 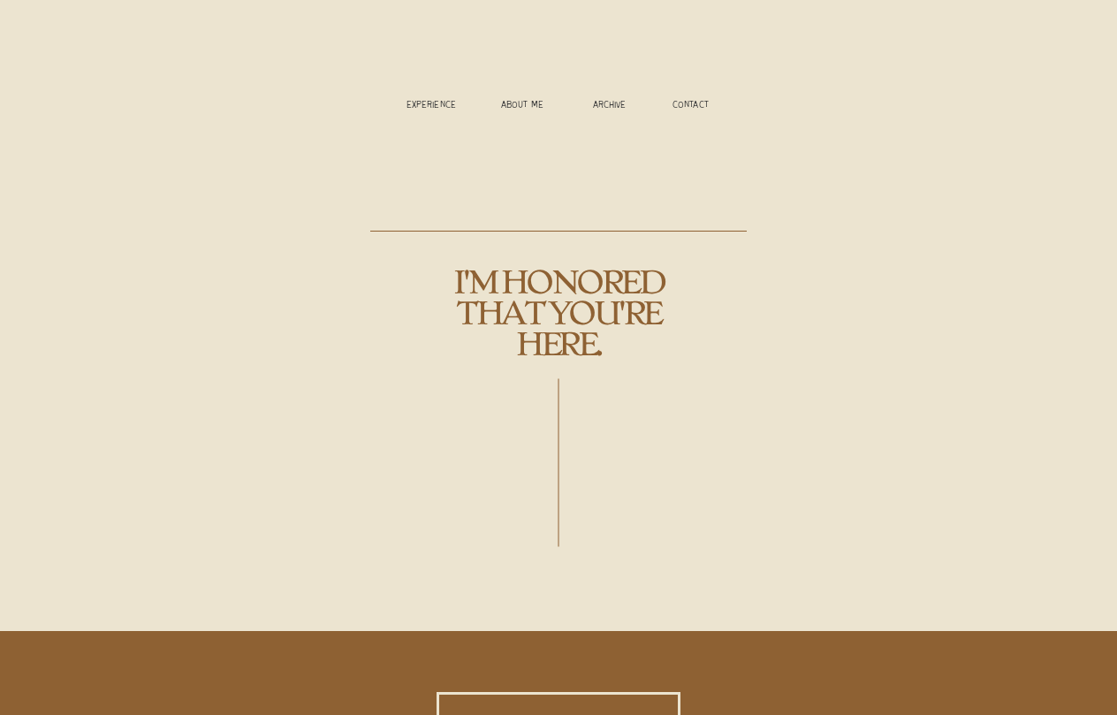 I want to click on a: ABOUT ME, so click(x=522, y=106).